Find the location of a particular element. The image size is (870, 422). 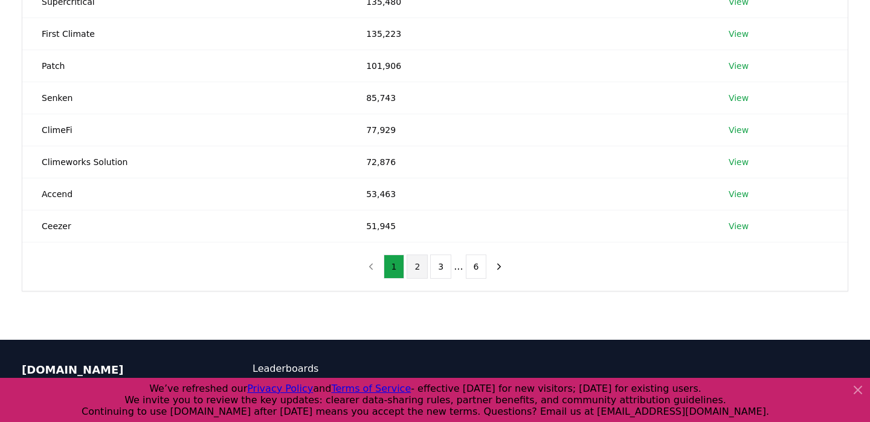

button: next page is located at coordinates (499, 267).